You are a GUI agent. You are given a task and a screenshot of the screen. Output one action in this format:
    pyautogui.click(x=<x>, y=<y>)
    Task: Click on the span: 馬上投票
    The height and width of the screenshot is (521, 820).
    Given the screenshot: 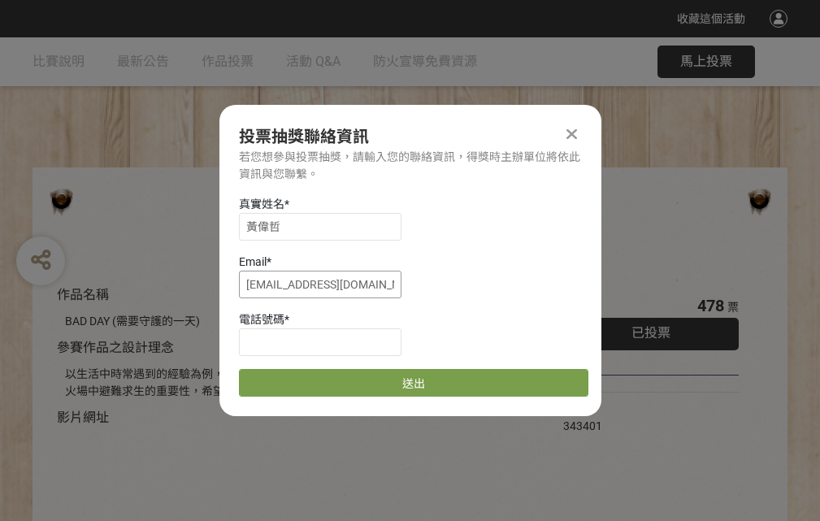 What is the action you would take?
    pyautogui.click(x=706, y=61)
    